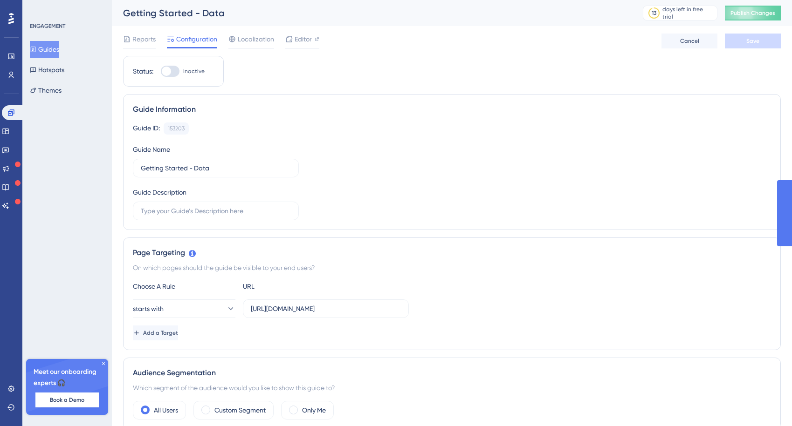 This screenshot has height=426, width=792. What do you see at coordinates (151, 150) in the screenshot?
I see `div: Guide Name` at bounding box center [151, 150].